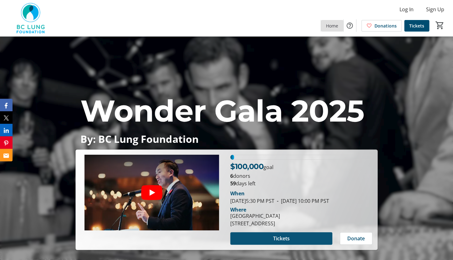 This screenshot has height=260, width=453. I want to click on span: Log In, so click(406, 9).